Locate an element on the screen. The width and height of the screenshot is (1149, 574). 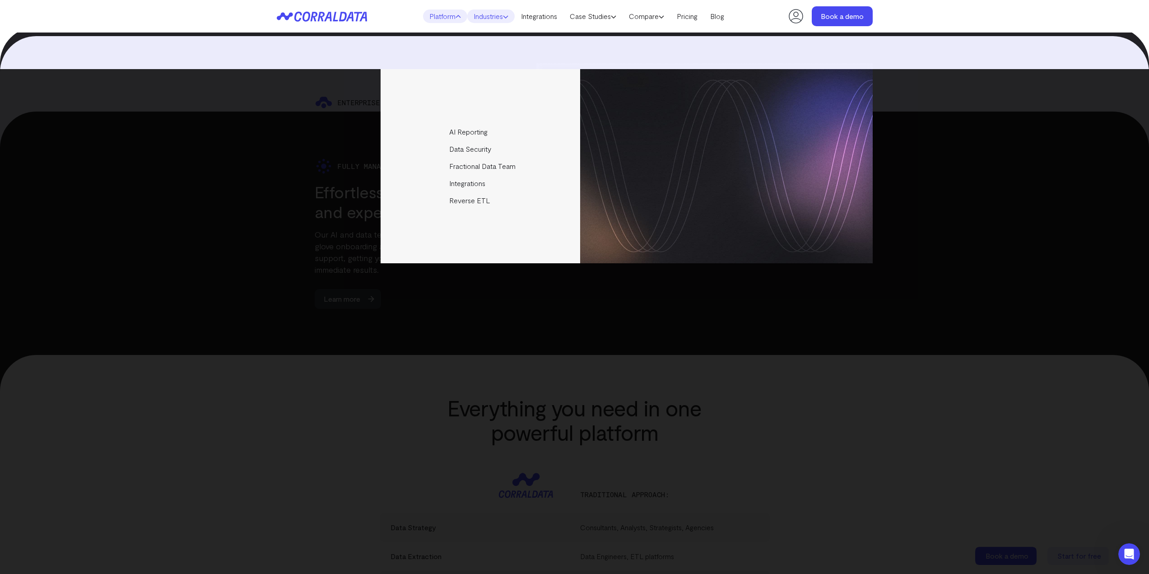
a: Book a demo is located at coordinates (842, 16).